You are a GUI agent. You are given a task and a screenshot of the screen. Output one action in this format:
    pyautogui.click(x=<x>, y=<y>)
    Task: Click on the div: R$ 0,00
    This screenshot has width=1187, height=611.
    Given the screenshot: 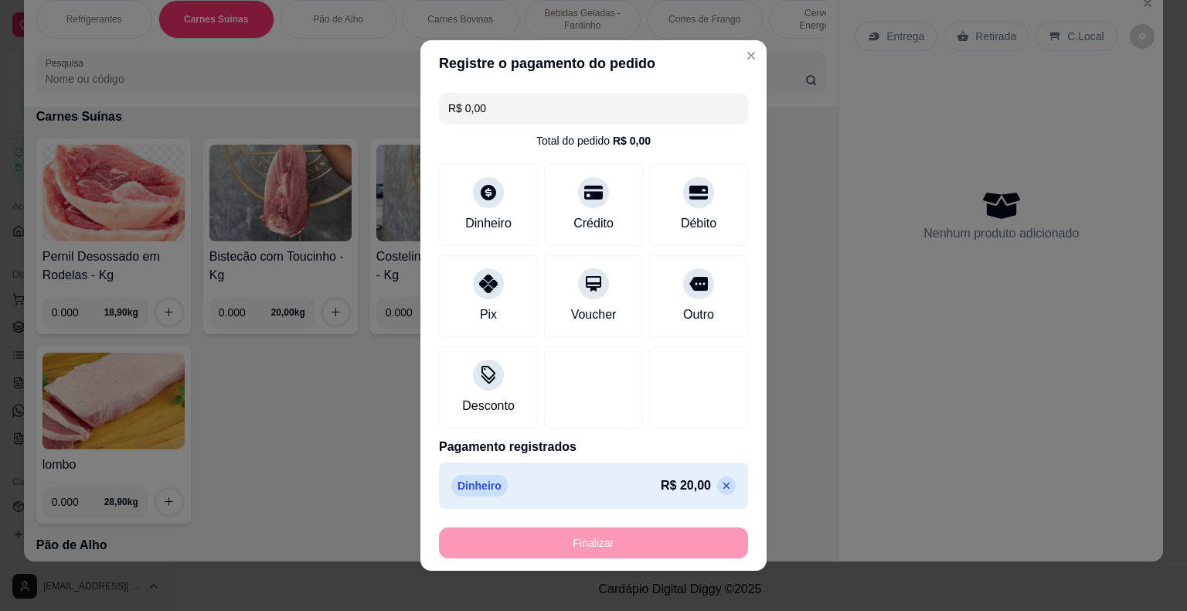 What is the action you would take?
    pyautogui.click(x=631, y=141)
    